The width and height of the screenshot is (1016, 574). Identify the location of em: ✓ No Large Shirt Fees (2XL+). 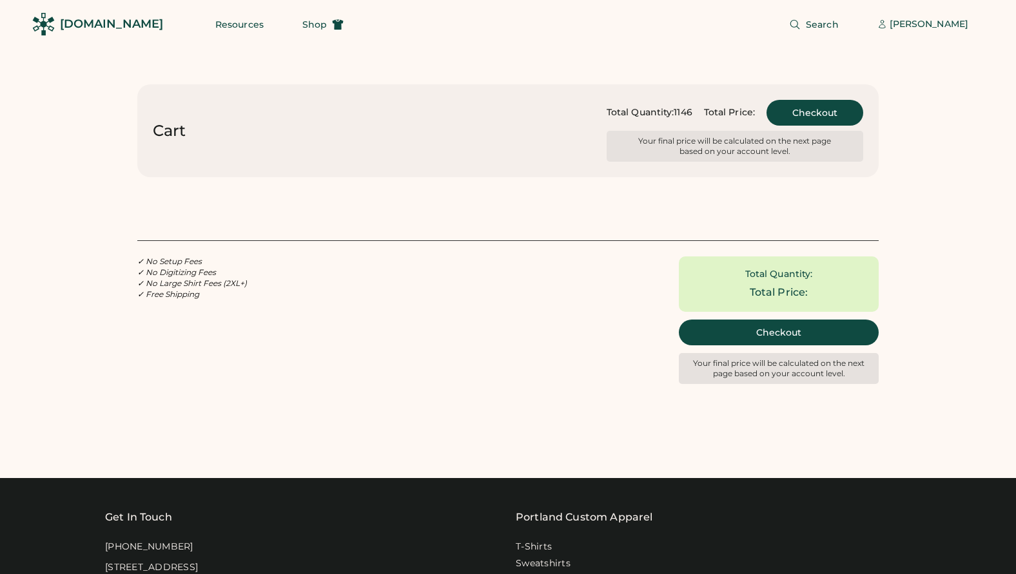
(192, 283).